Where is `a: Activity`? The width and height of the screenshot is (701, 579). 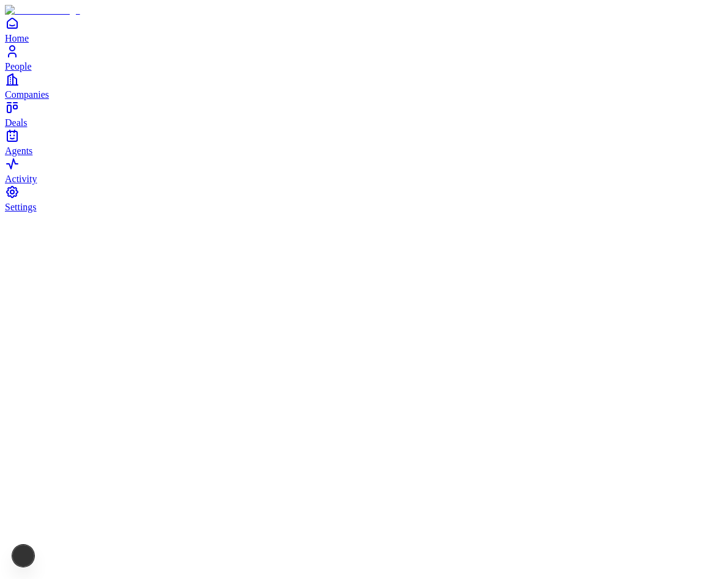 a: Activity is located at coordinates (351, 170).